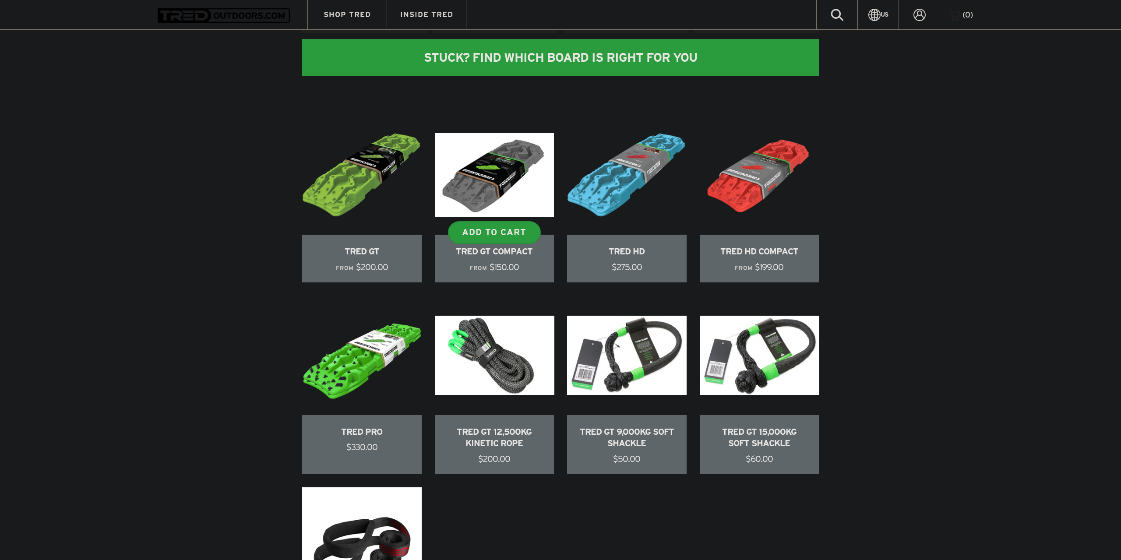 Image resolution: width=1121 pixels, height=560 pixels. I want to click on a: TRED GT 15,000kg Soft Shackle, so click(759, 355).